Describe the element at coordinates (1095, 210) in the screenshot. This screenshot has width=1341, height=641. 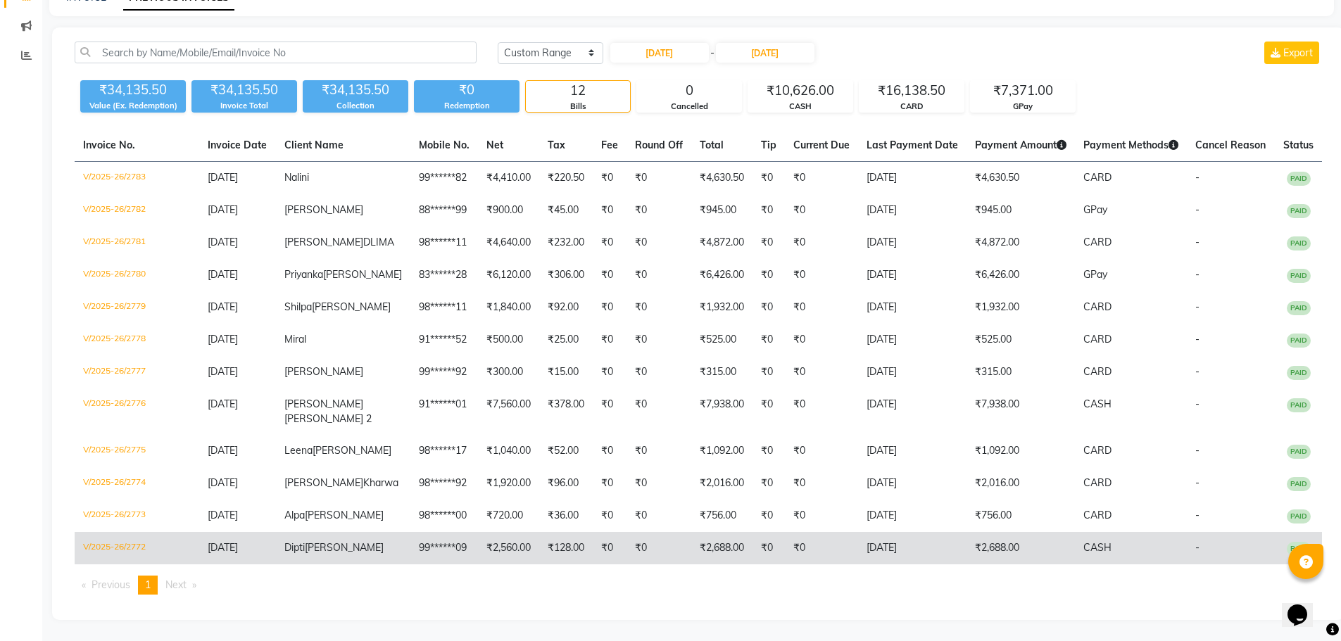
I see `span: GPay` at that location.